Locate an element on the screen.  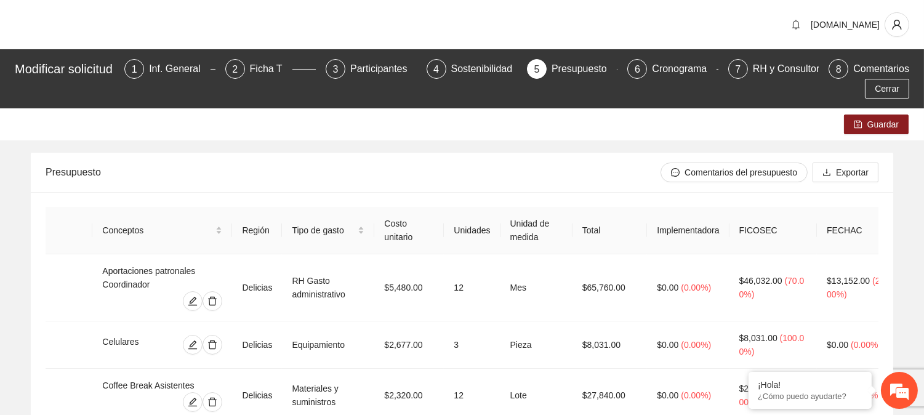
th: Total is located at coordinates (610, 230).